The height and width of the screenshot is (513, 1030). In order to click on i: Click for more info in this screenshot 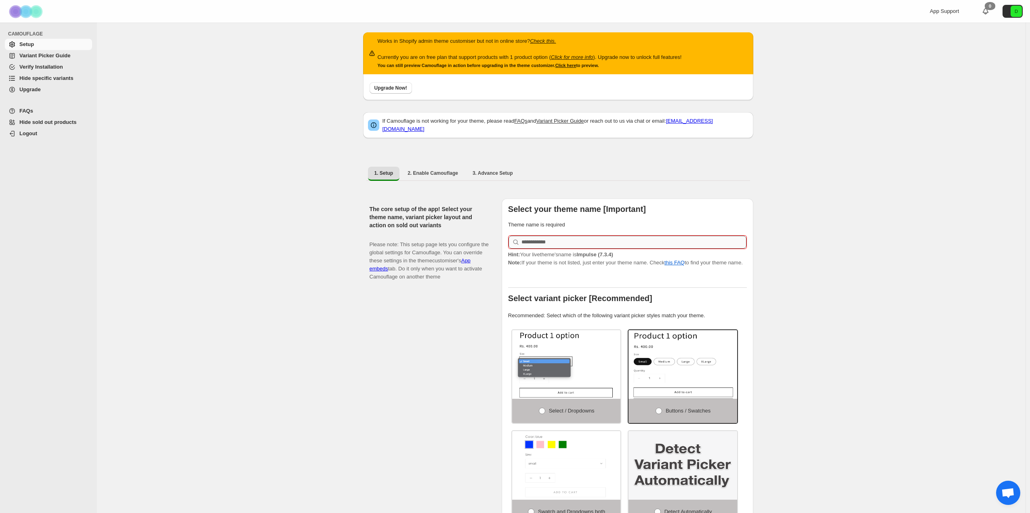, I will do `click(572, 57)`.